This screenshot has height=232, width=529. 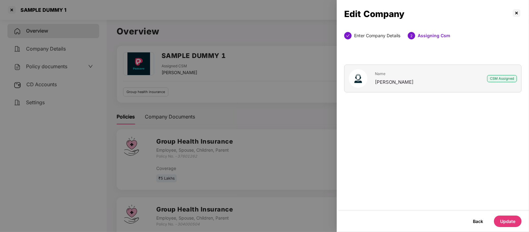 I want to click on button: Back, so click(x=478, y=221).